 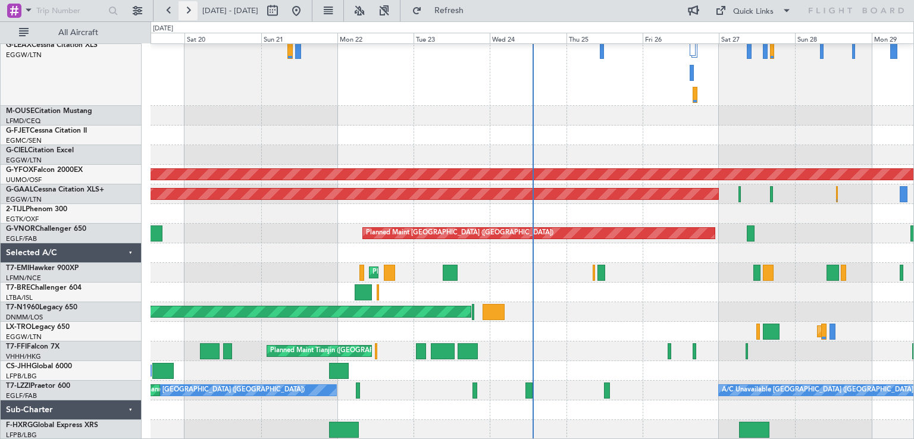 I want to click on a: LX-TROLegacy 650, so click(x=37, y=327).